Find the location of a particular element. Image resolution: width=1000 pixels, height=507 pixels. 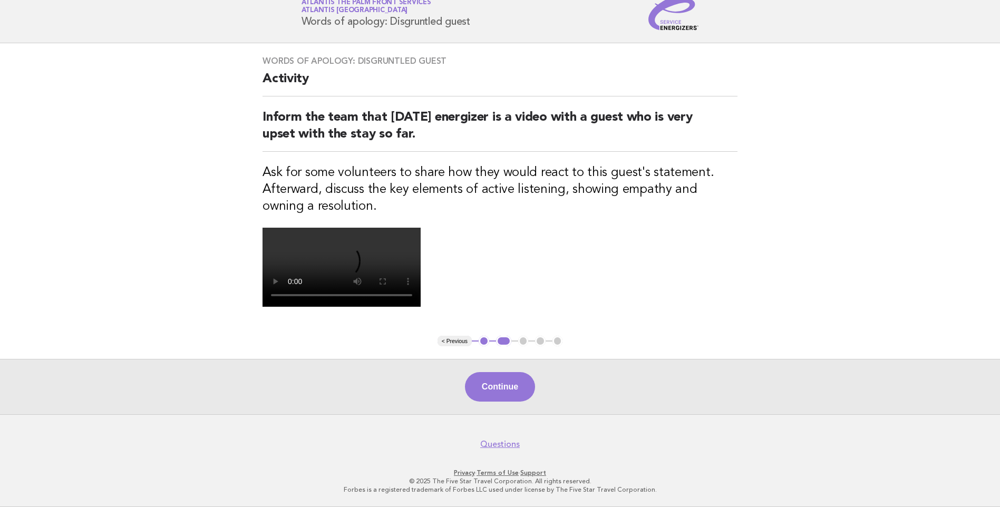

h3: Words of apology: Disgruntled guest is located at coordinates (500, 61).